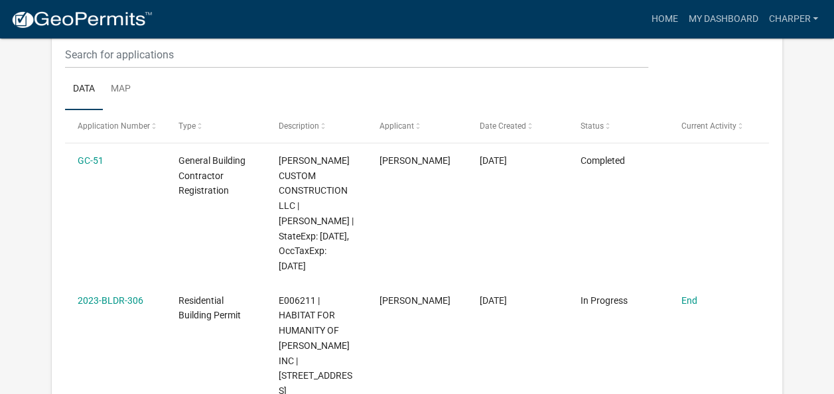  Describe the element at coordinates (503, 126) in the screenshot. I see `span: Date Created` at that location.